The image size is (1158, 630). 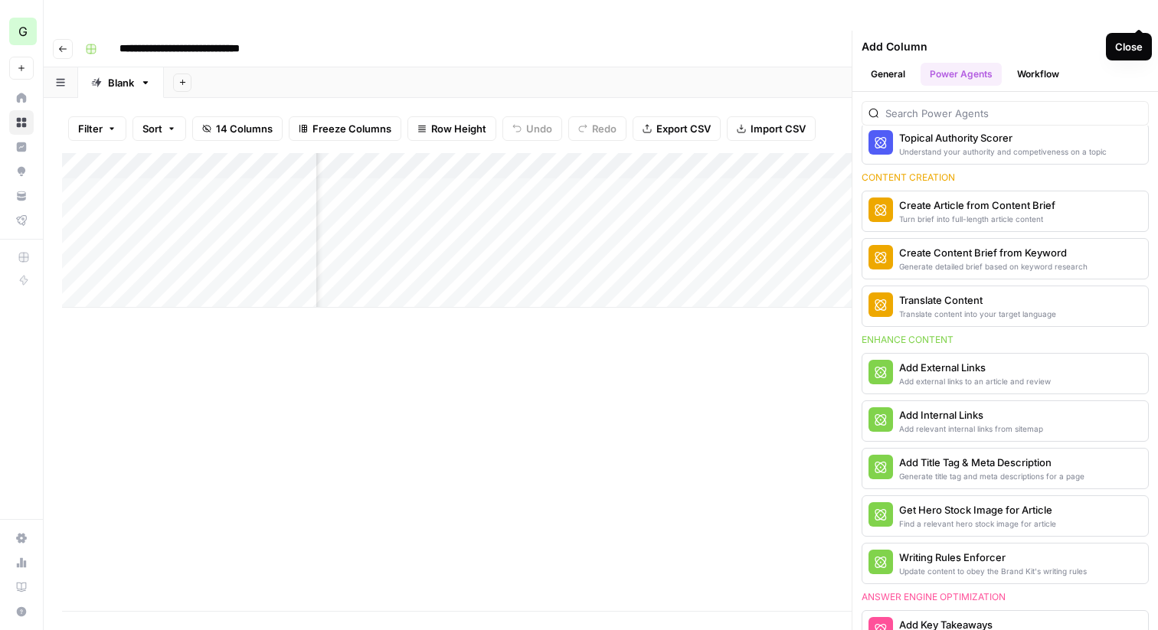 What do you see at coordinates (992, 476) in the screenshot?
I see `div: Generate title tag and meta descriptions for a page` at bounding box center [992, 476].